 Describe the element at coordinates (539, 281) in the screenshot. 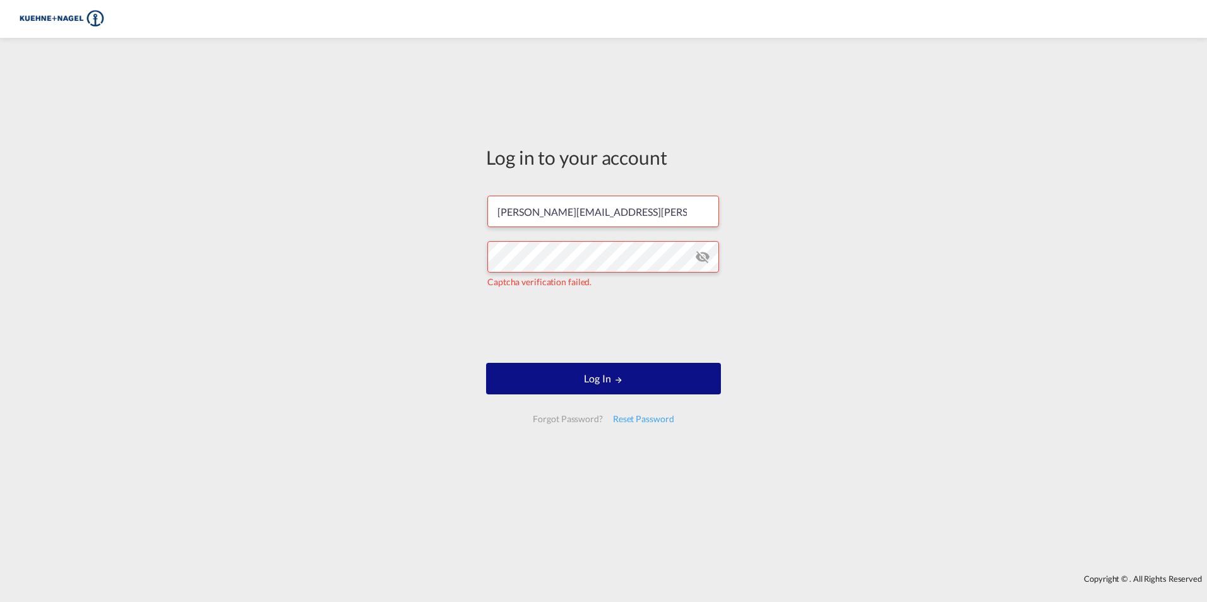

I see `span: Captcha verification failed.` at that location.